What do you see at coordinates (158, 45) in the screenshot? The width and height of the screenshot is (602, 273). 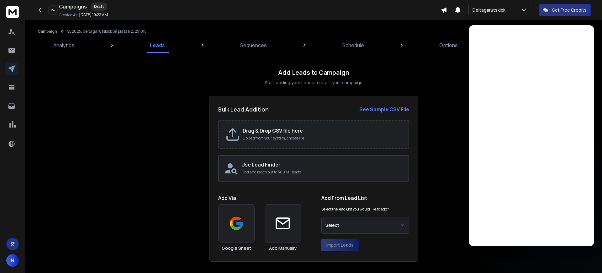 I see `p: Leads` at bounding box center [158, 45].